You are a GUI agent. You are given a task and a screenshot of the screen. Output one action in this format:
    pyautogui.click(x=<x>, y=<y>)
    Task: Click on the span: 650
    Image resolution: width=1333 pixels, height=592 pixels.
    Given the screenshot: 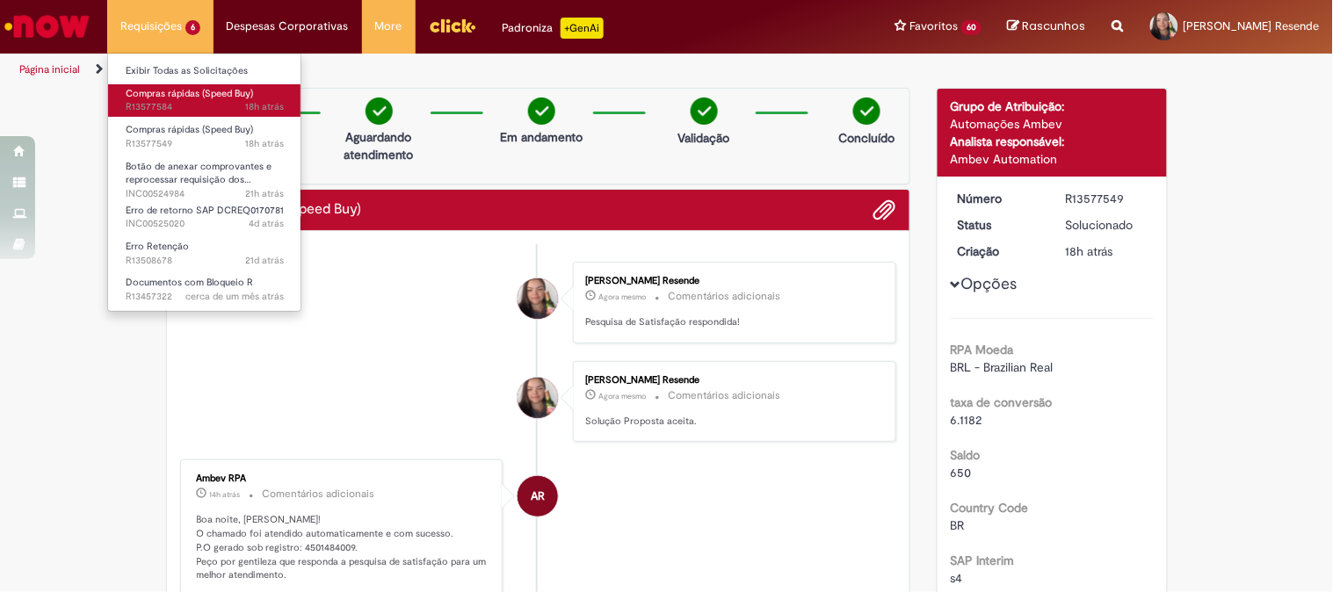 What is the action you would take?
    pyautogui.click(x=961, y=473)
    